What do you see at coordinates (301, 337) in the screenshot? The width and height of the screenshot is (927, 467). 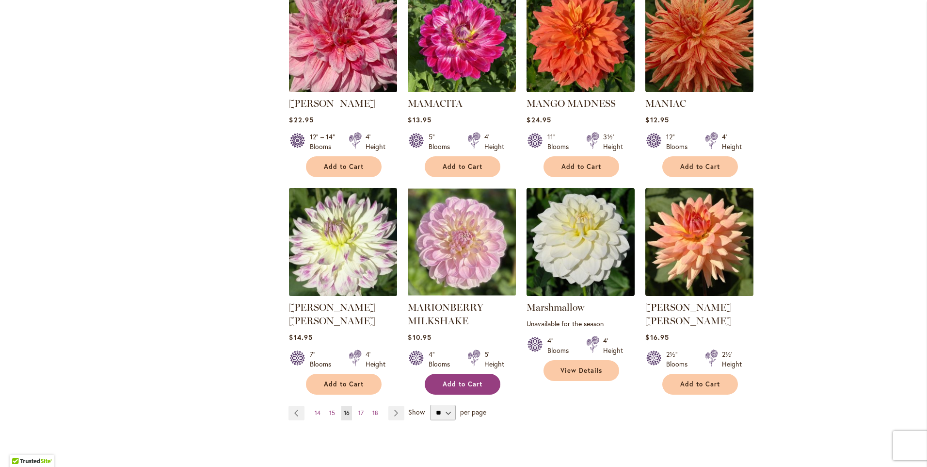 I see `span: $14.95` at bounding box center [301, 337].